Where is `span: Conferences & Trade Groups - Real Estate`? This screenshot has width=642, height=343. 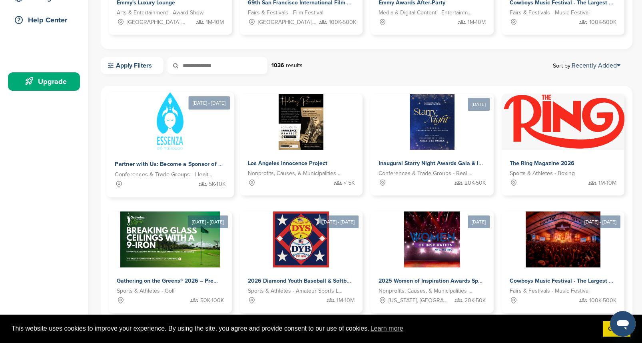 span: Conferences & Trade Groups - Real Estate is located at coordinates (426, 173).